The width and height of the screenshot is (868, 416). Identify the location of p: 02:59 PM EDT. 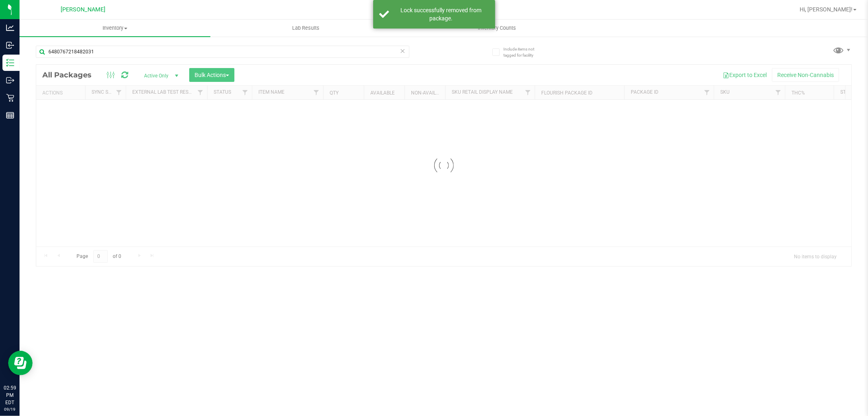
(10, 395).